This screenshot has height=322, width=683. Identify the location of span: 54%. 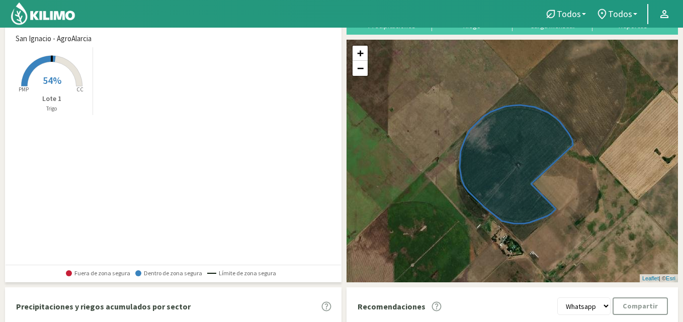
(52, 80).